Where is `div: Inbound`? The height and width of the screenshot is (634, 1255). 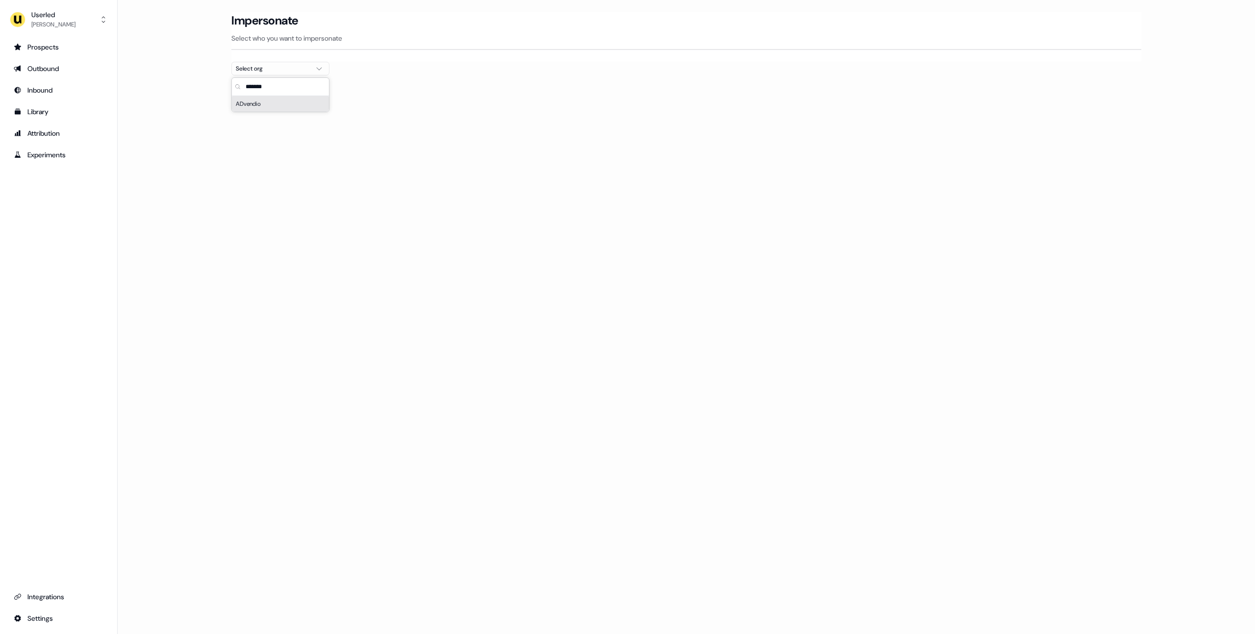 div: Inbound is located at coordinates (58, 90).